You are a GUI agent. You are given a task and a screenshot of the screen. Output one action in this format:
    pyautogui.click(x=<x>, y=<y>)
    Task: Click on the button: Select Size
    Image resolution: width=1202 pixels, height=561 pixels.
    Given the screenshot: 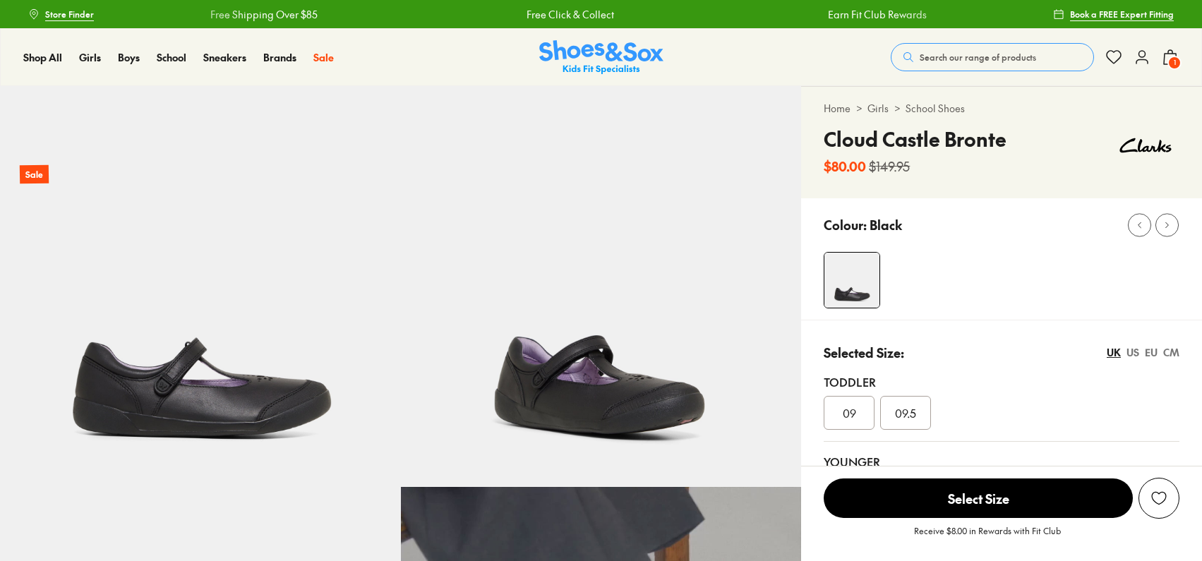 What is the action you would take?
    pyautogui.click(x=979, y=498)
    